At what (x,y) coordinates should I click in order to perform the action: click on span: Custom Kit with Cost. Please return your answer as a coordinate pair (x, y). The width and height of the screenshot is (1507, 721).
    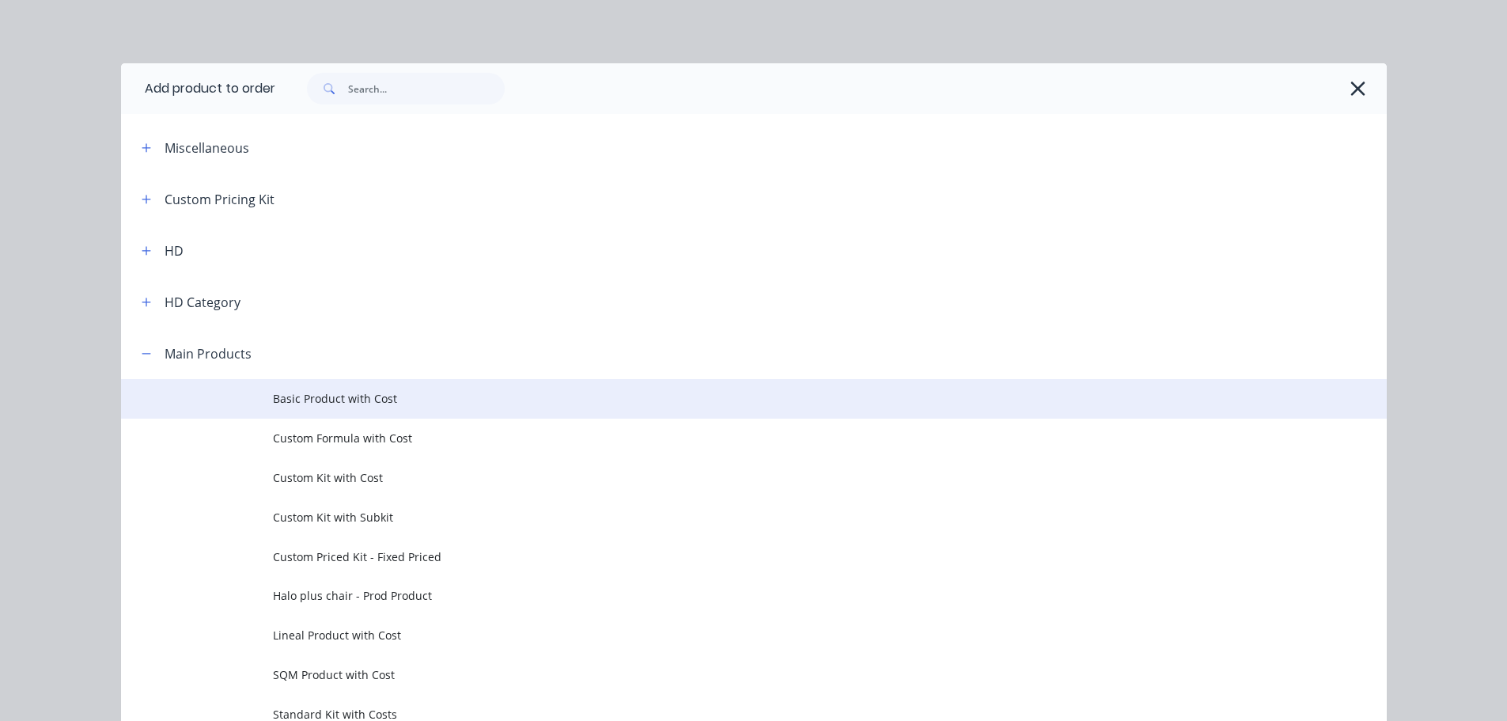
    Looking at the image, I should click on (718, 477).